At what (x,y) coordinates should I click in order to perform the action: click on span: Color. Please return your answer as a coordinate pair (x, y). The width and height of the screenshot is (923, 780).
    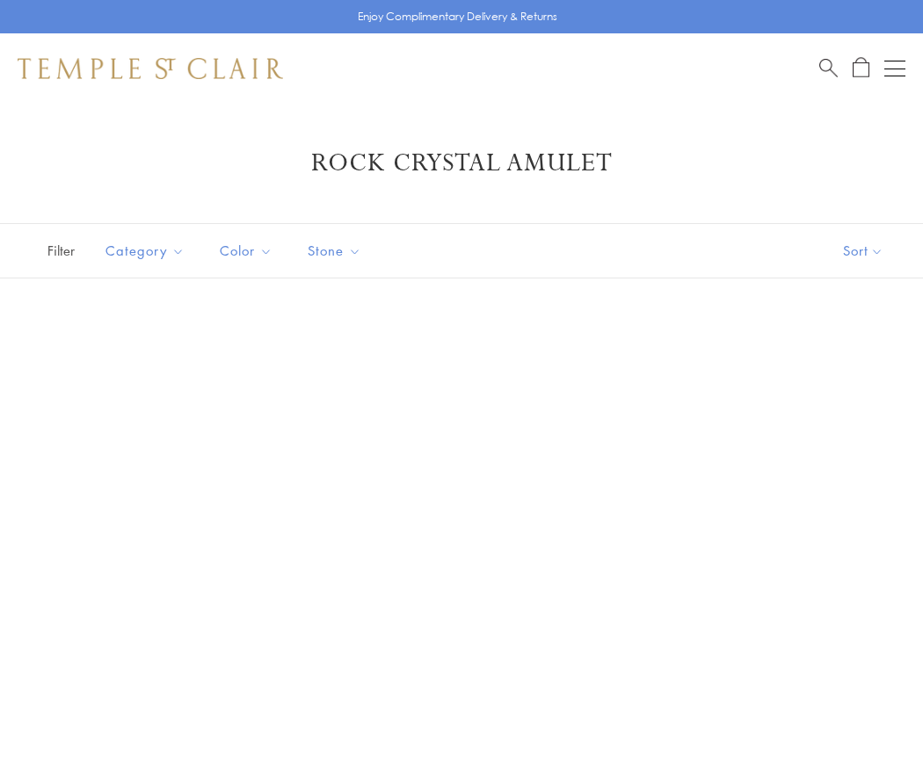
    Looking at the image, I should click on (248, 250).